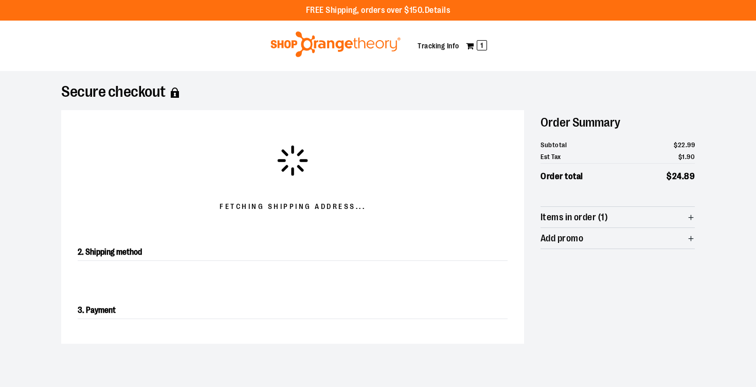  I want to click on a: Tracking Info, so click(438, 46).